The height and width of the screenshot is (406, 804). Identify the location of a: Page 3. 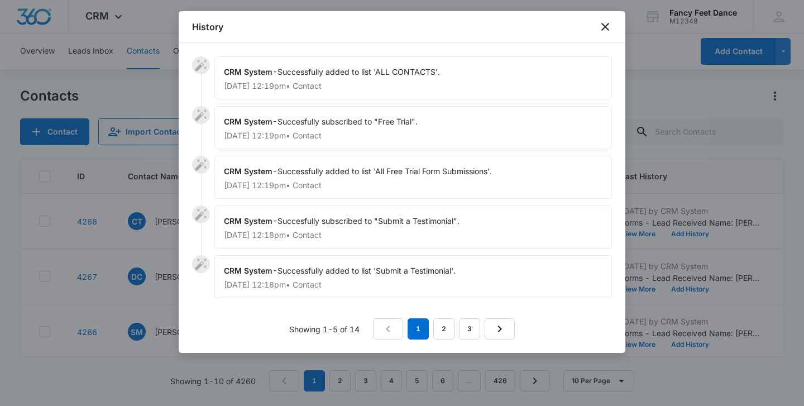
(470, 329).